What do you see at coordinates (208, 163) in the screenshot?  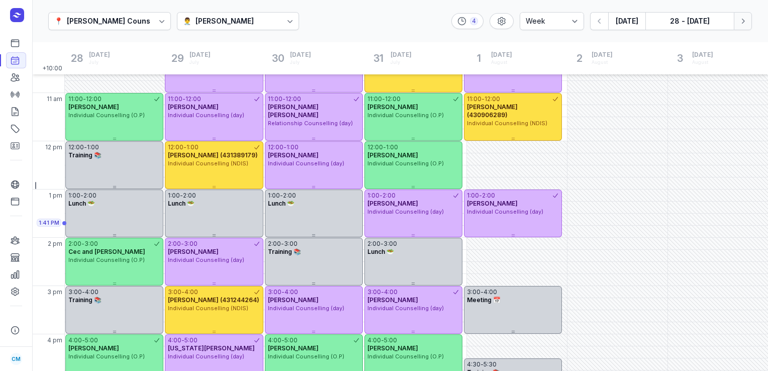 I see `span: Individual Counselling (NDIS)` at bounding box center [208, 163].